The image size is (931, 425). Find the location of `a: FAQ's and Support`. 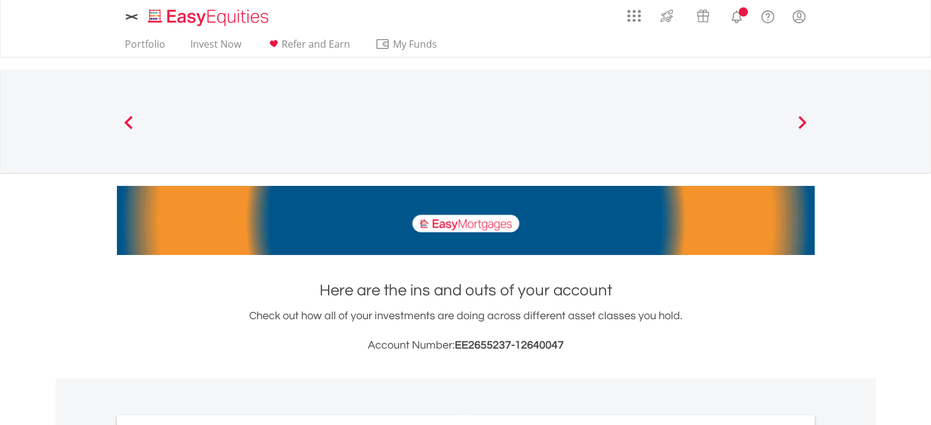

a: FAQ's and Support is located at coordinates (767, 15).